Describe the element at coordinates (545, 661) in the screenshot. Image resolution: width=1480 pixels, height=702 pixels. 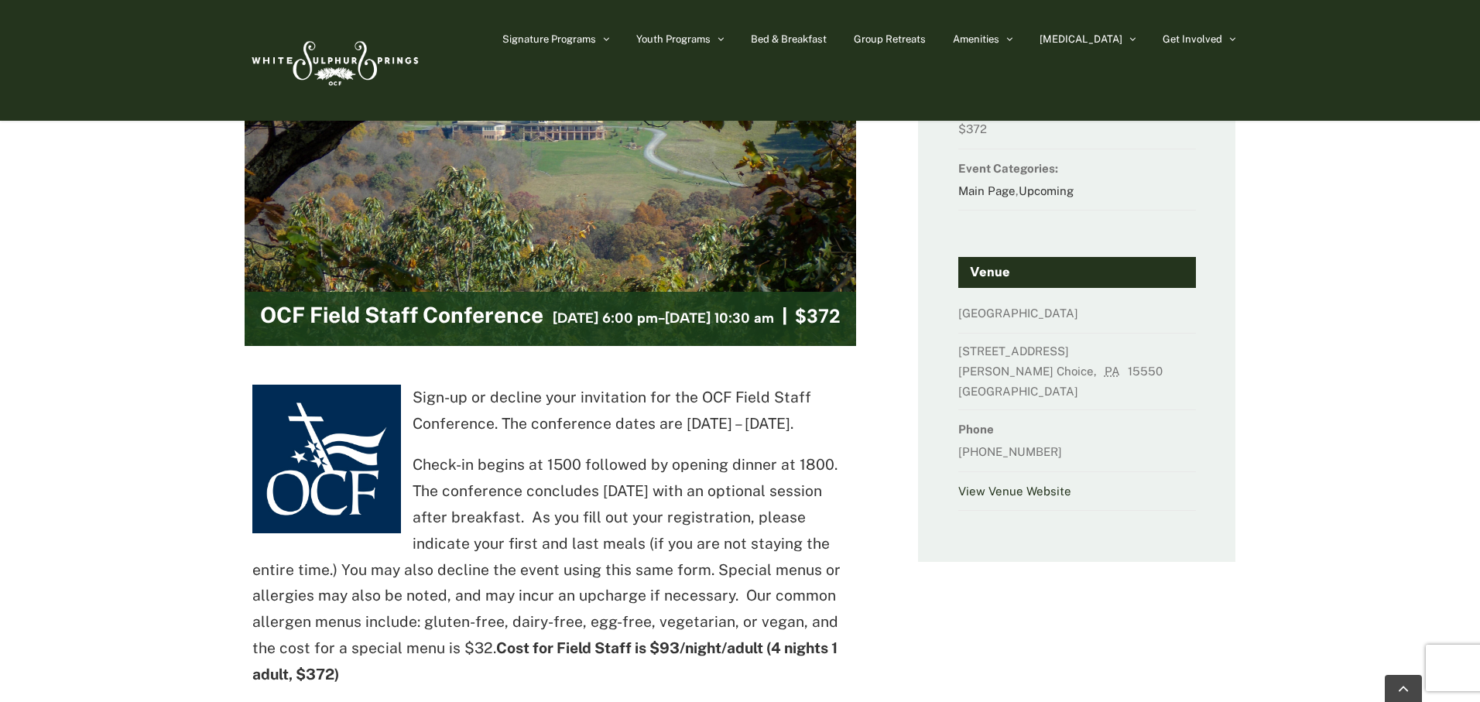
I see `strong: Cost for Field Staff is $93/night/adult (4 nights 1 adult, $372)` at that location.